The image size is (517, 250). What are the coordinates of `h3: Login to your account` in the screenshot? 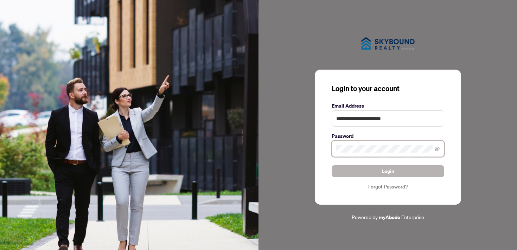 It's located at (388, 89).